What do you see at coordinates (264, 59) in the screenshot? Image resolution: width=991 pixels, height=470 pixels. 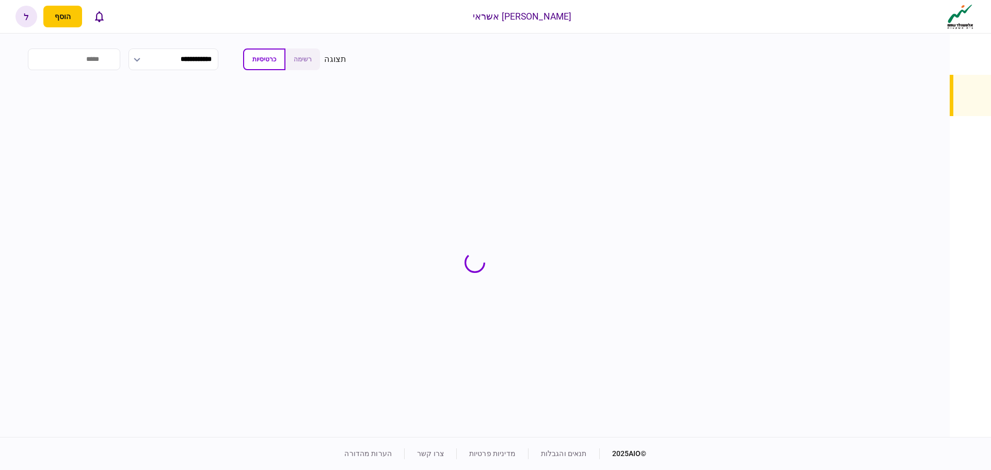 I see `span: כרטיסיות` at bounding box center [264, 59].